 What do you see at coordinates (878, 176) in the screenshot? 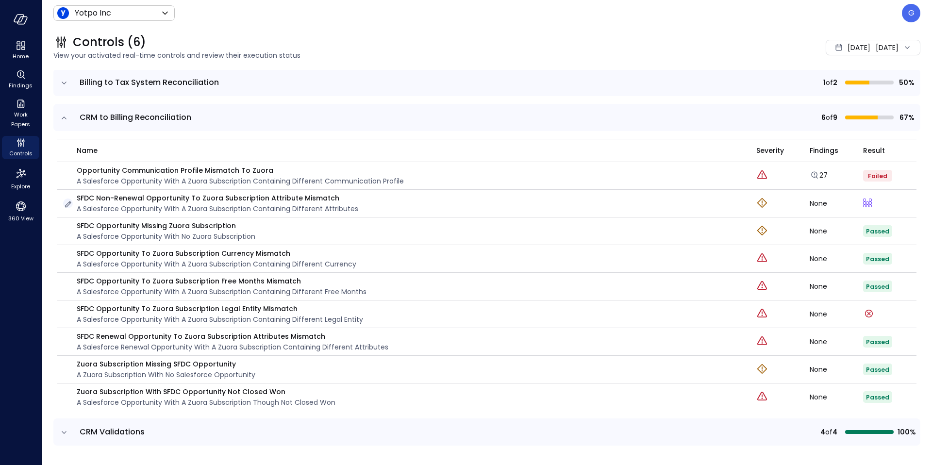
I see `span: Failed` at bounding box center [878, 176].